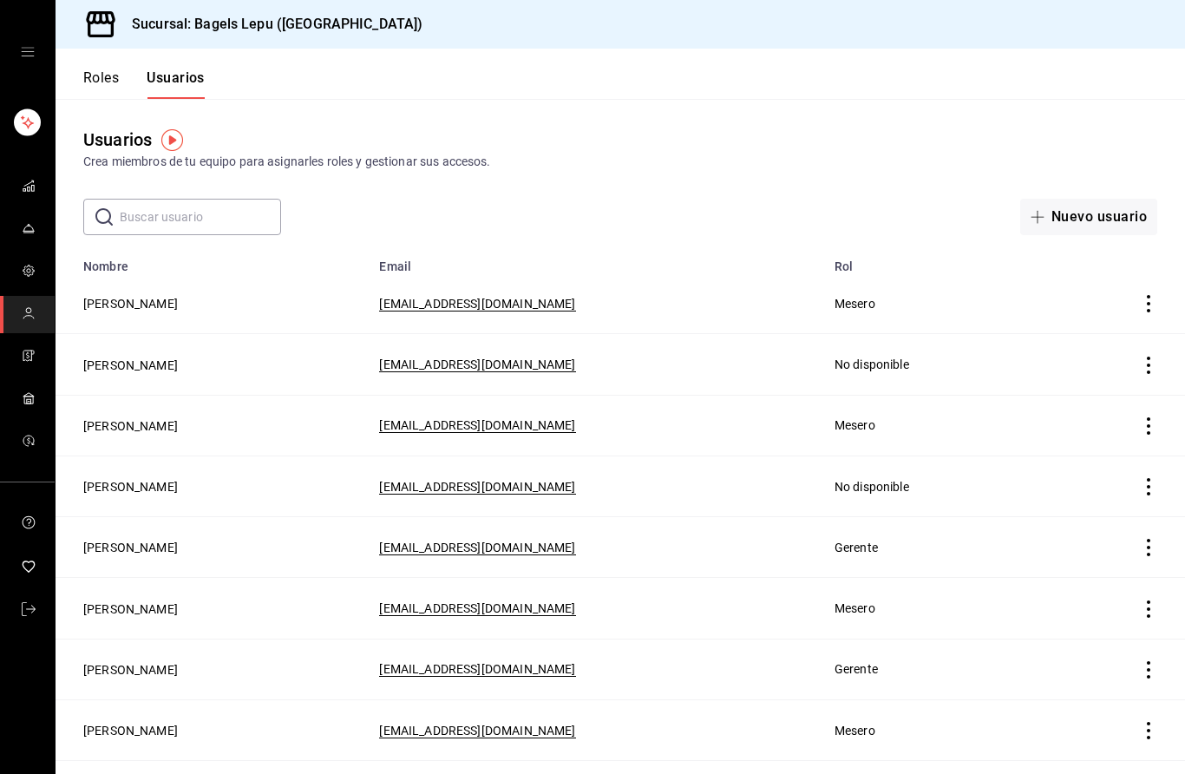  What do you see at coordinates (620, 161) in the screenshot?
I see `div: Crea miembros de tu equipo para asignarles roles y gestionar sus accesos.` at bounding box center [620, 161].